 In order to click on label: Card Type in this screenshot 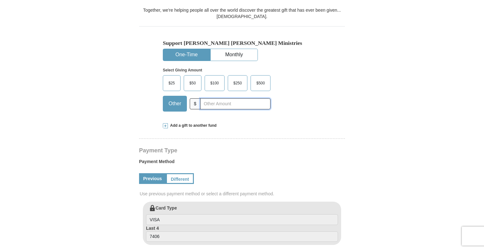, I will do `click(242, 215)`.